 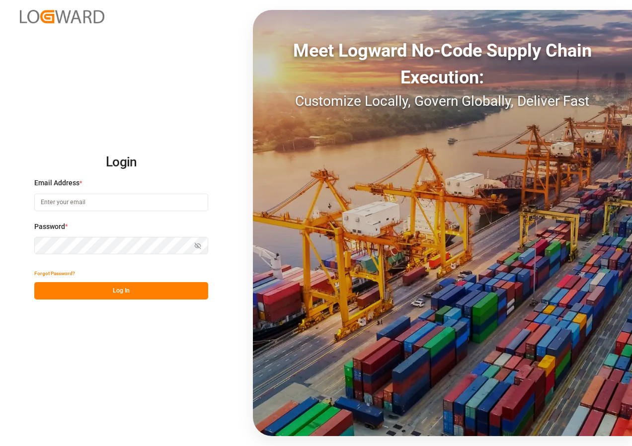 I want to click on h2: Login, so click(x=121, y=162).